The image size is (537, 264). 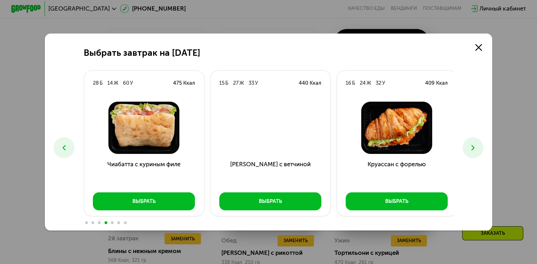 What do you see at coordinates (144, 128) in the screenshot?
I see `img: Чиабатта с куриным филе` at bounding box center [144, 128].